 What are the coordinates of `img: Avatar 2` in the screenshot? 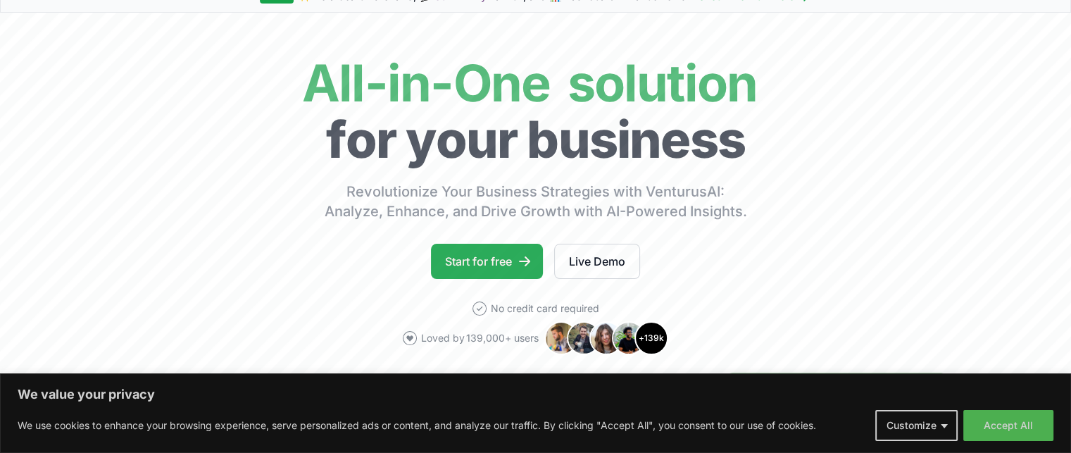 It's located at (584, 338).